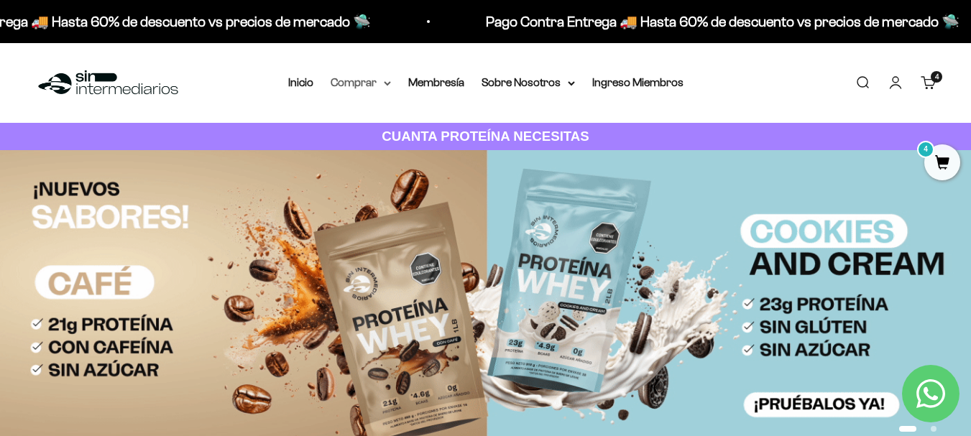 The height and width of the screenshot is (436, 971). Describe the element at coordinates (926, 149) in the screenshot. I see `mark: 4` at that location.